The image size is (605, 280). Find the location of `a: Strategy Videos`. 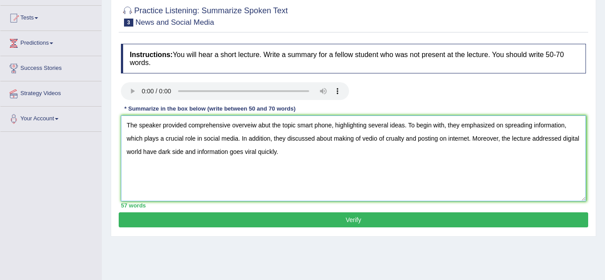

a: Strategy Videos is located at coordinates (51, 93).